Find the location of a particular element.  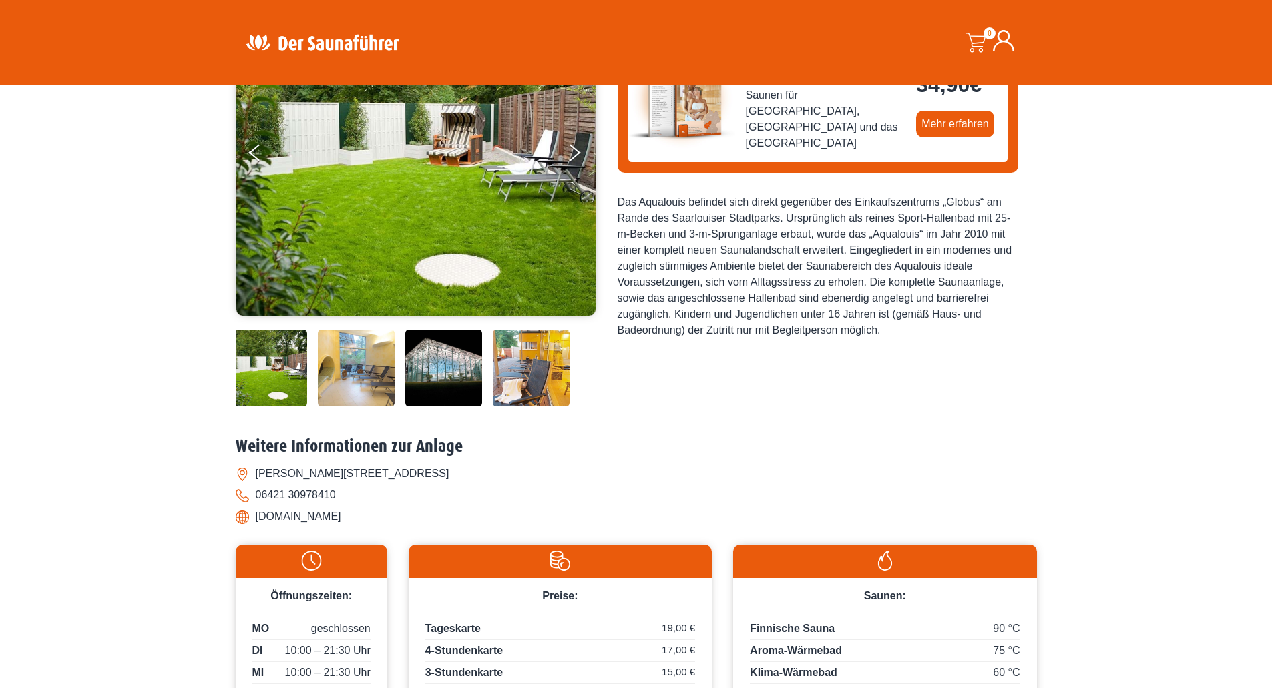

span: 60 °C is located at coordinates (1006, 673).